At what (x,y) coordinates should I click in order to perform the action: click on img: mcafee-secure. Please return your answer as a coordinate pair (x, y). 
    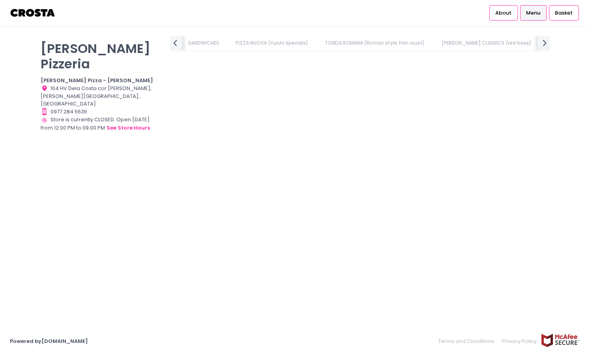
    Looking at the image, I should click on (560, 340).